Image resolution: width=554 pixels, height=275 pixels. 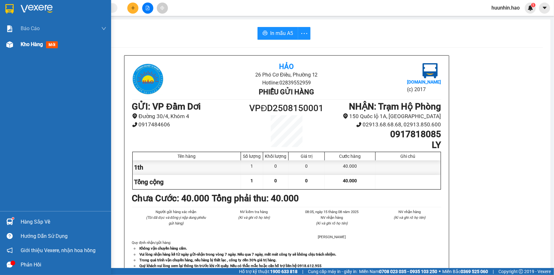 What do you see at coordinates (287, 254) in the screenshot?
I see `div: Quy định nhận/gửi hàng :` at bounding box center [287, 254].